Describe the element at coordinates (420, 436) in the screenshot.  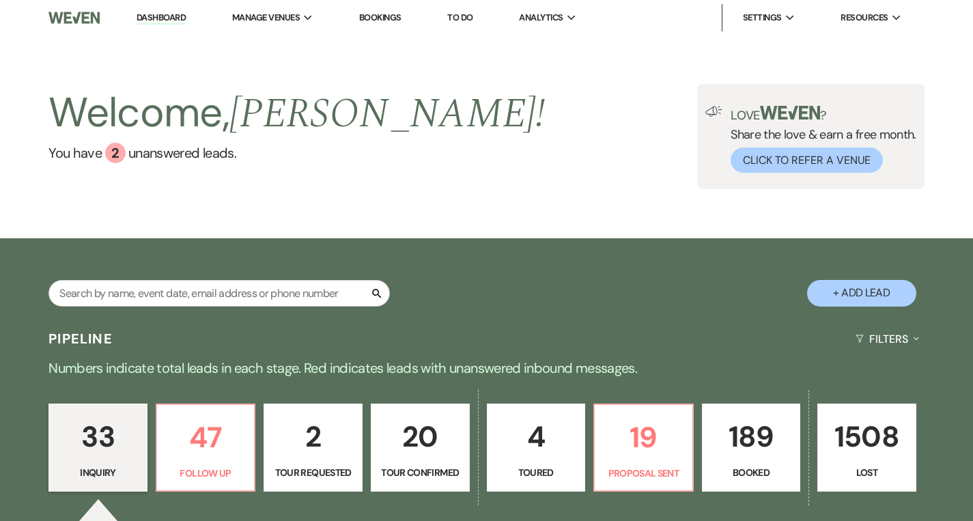
I see `p: 20` at that location.